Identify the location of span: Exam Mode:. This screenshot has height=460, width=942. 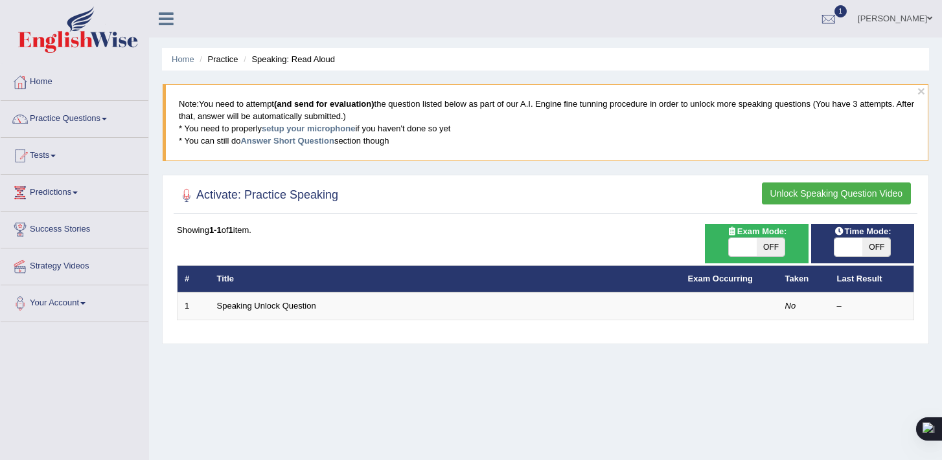
(756, 231).